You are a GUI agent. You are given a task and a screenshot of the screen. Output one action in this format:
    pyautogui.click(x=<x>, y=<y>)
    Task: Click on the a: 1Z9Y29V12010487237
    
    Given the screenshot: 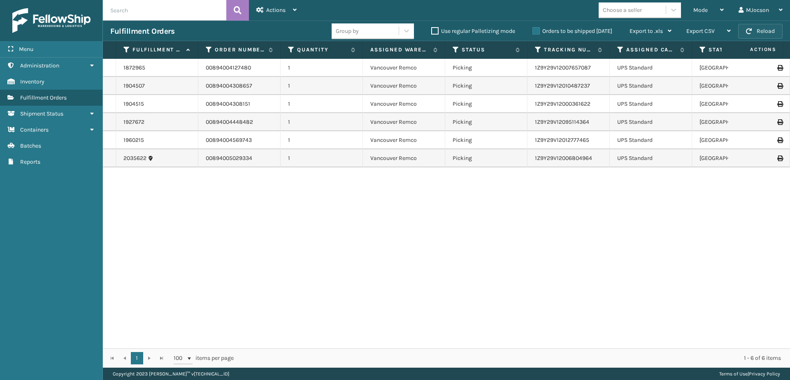 What is the action you would take?
    pyautogui.click(x=562, y=86)
    